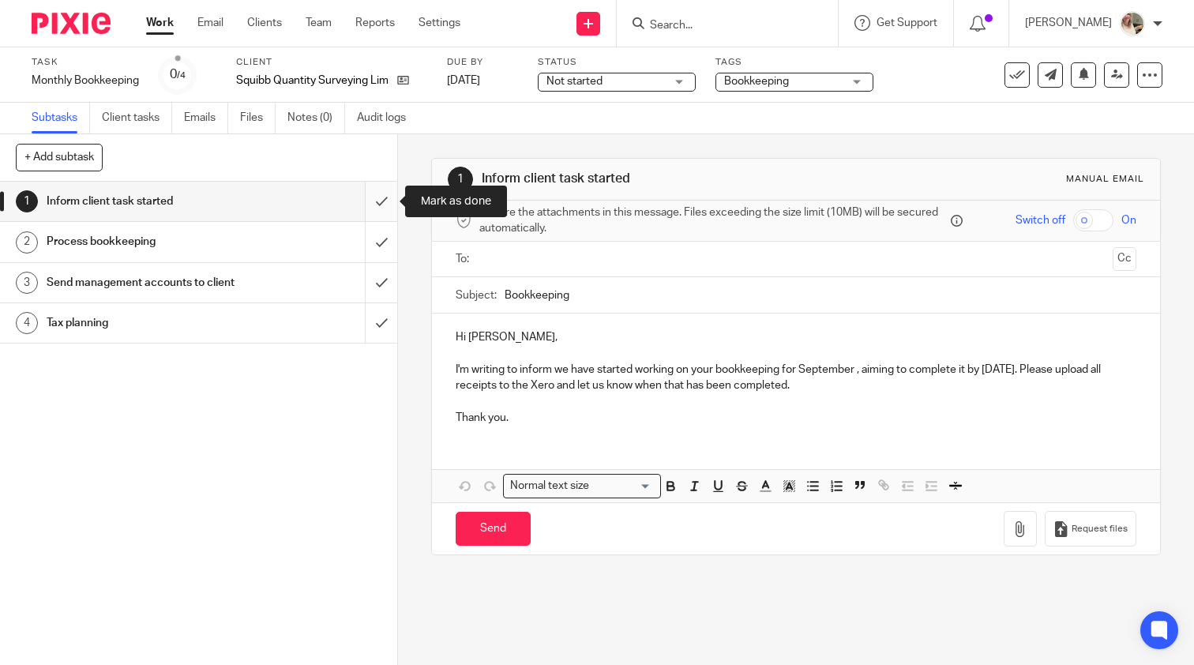  What do you see at coordinates (137, 118) in the screenshot?
I see `a: Client tasks` at bounding box center [137, 118].